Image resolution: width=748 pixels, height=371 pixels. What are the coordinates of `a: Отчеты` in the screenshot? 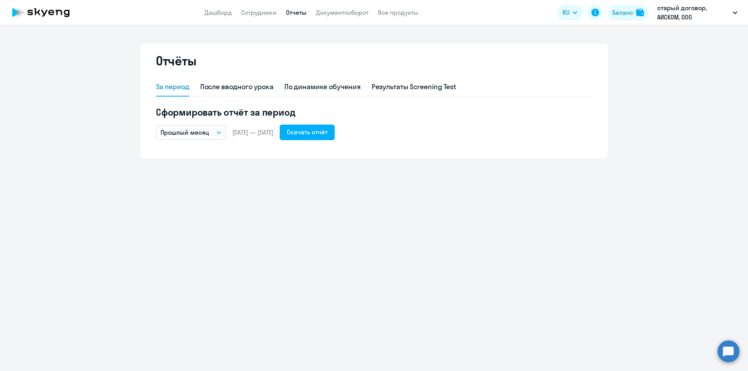 It's located at (296, 12).